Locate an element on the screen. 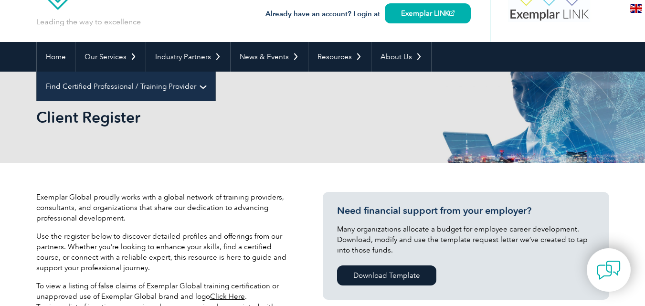 The image size is (645, 306). h3: Already have an account? Login at is located at coordinates (368, 14).